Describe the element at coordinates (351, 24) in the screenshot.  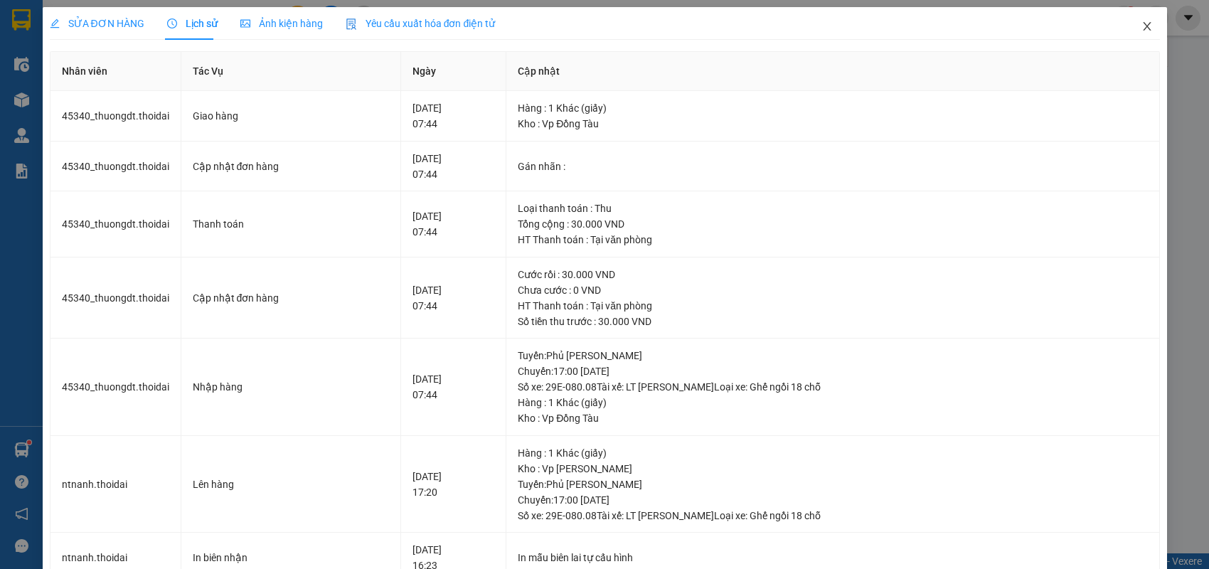
I see `img: icon` at that location.